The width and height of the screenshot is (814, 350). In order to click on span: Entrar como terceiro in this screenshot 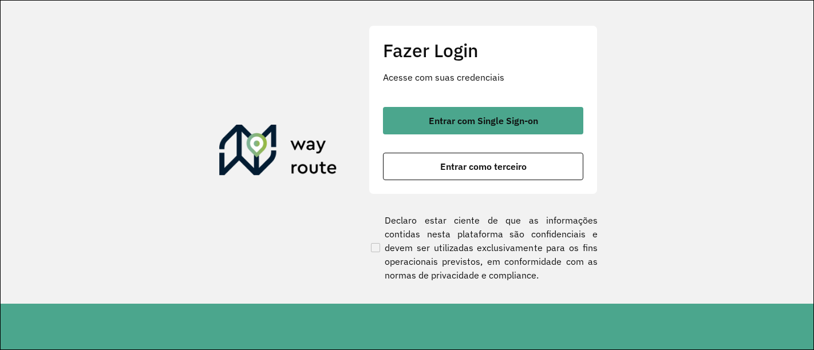, I will do `click(483, 167)`.